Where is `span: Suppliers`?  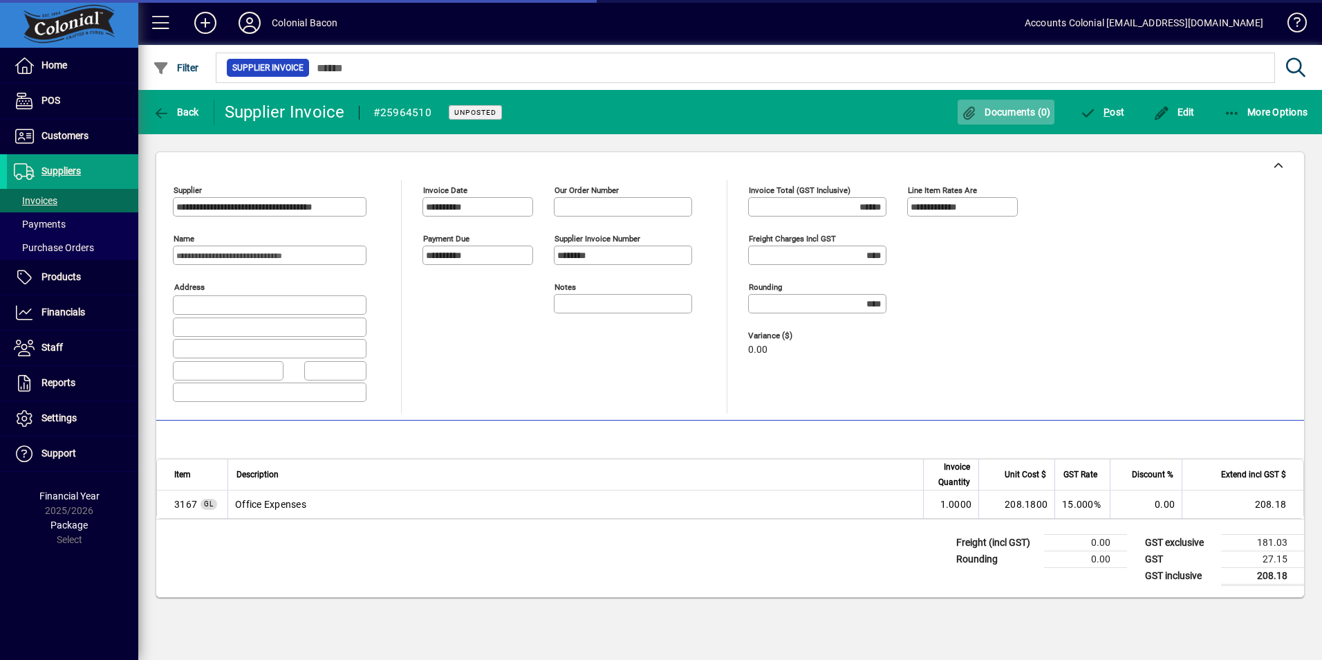
span: Suppliers is located at coordinates (61, 171).